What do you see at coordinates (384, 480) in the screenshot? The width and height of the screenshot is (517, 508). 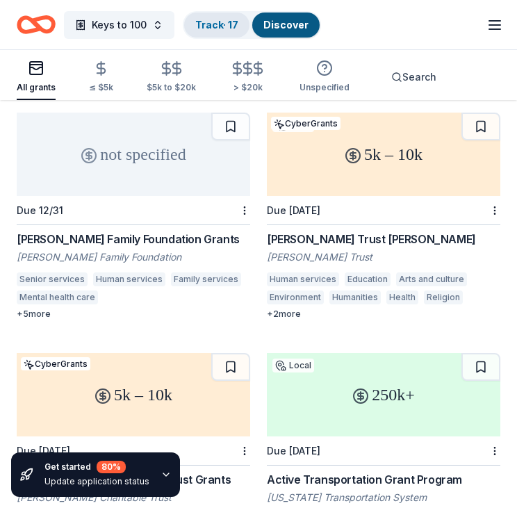 I see `div: Active Transportation Grant Program` at bounding box center [384, 480].